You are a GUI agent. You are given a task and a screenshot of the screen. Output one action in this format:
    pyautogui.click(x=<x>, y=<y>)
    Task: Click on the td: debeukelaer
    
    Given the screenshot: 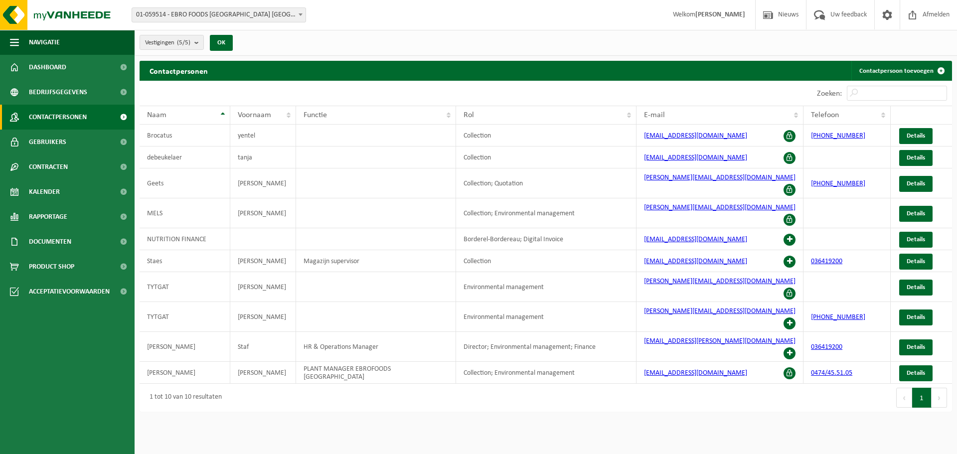 What is the action you would take?
    pyautogui.click(x=185, y=157)
    